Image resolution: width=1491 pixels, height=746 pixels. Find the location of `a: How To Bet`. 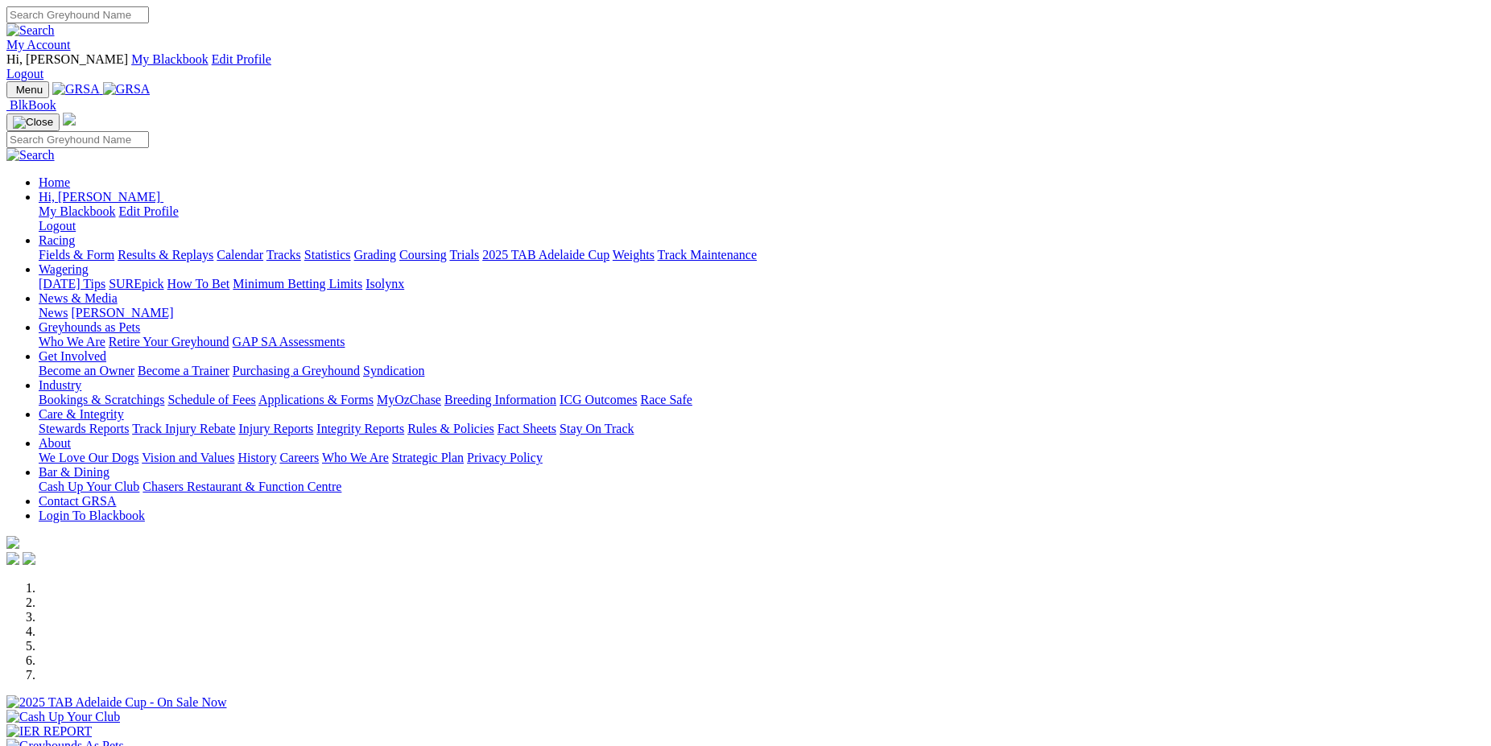

a: How To Bet is located at coordinates (199, 283).